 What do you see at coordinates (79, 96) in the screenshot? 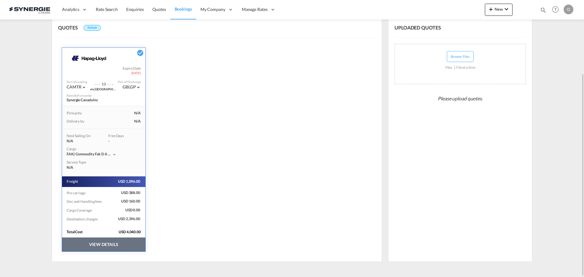
I see `div: Rates By` at bounding box center [79, 96].